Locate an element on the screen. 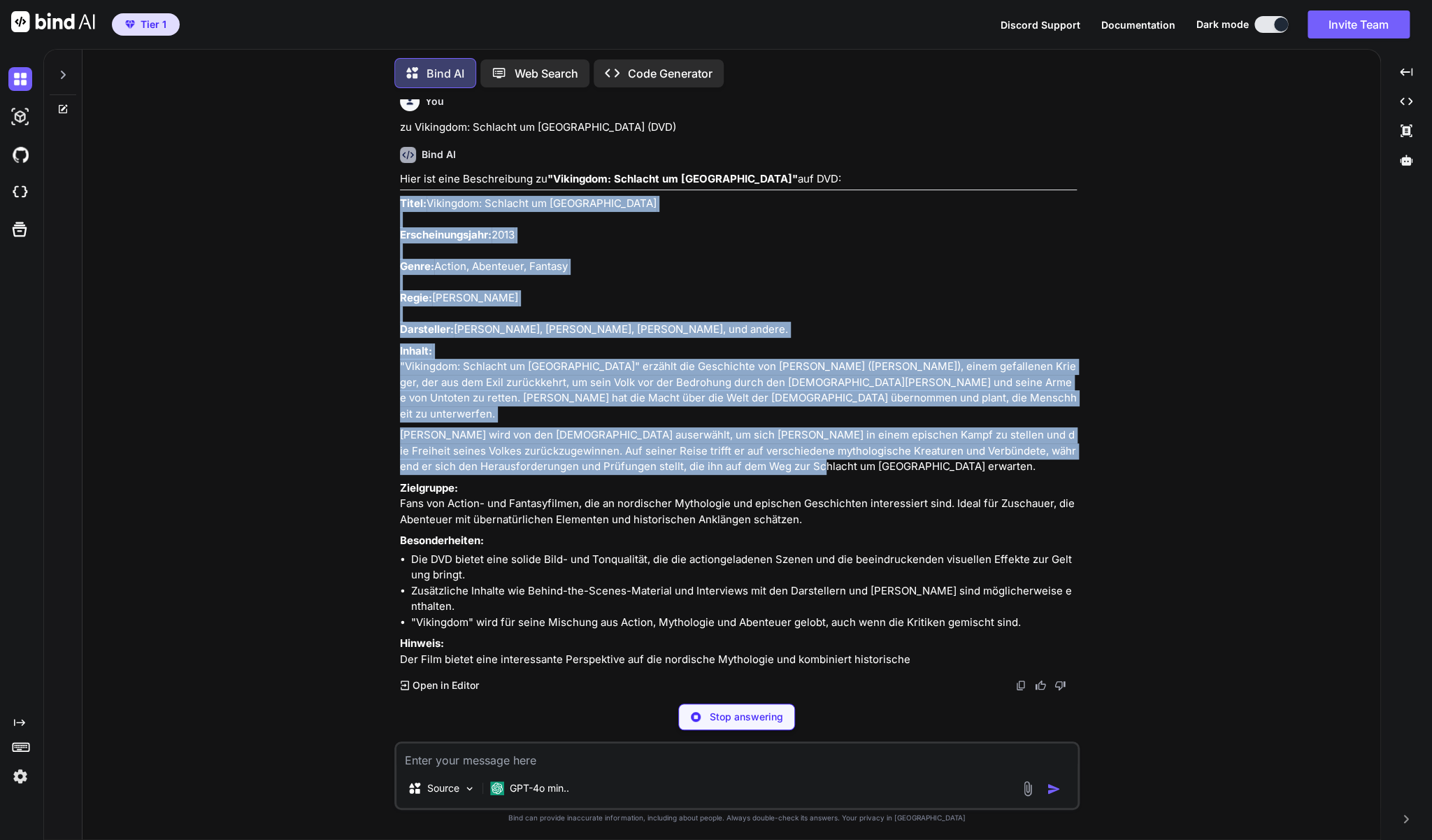 Image resolution: width=1432 pixels, height=840 pixels. span: Discord Support is located at coordinates (1041, 25).